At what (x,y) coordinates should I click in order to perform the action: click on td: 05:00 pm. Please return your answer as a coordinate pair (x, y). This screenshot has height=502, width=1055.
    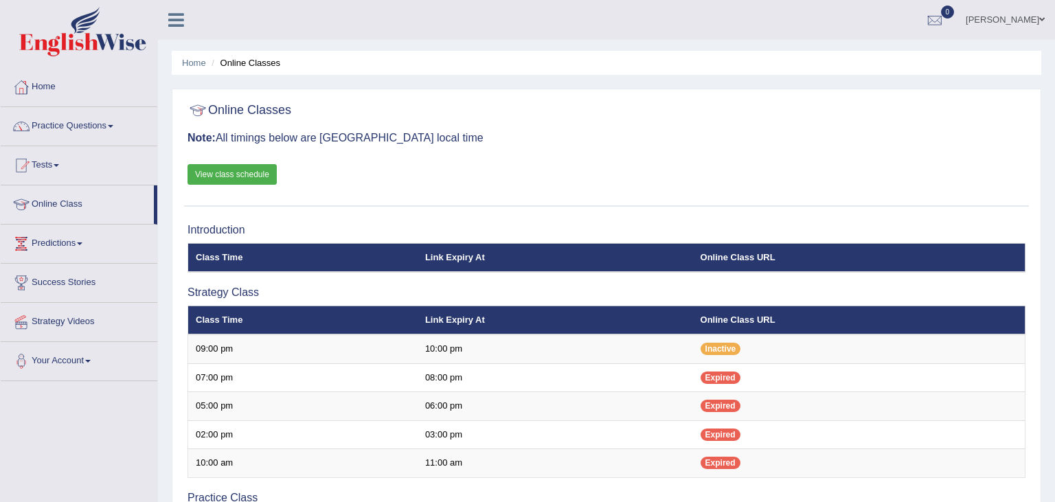
    Looking at the image, I should click on (303, 407).